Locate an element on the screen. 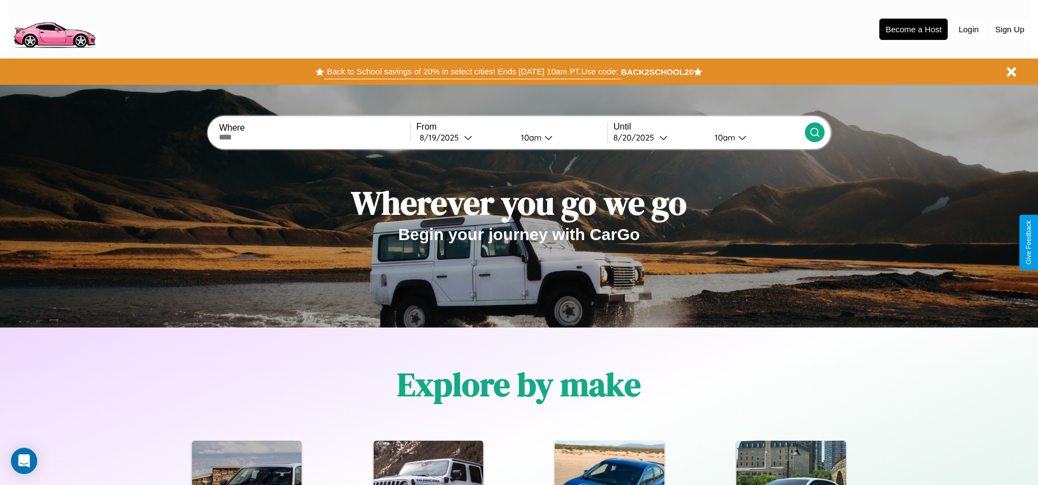 This screenshot has width=1038, height=485. b: BACK2SCHOOL20 is located at coordinates (657, 72).